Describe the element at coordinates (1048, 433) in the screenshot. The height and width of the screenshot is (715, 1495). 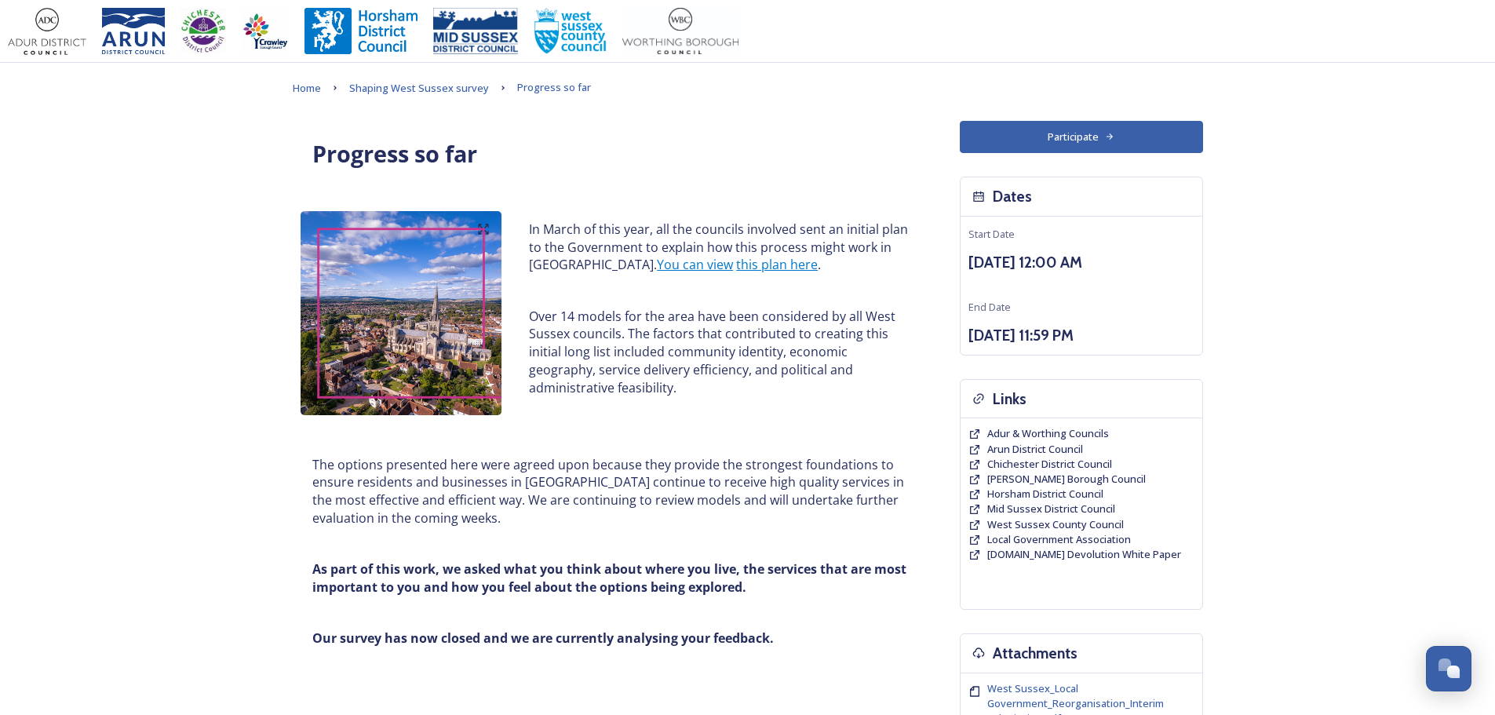
I see `a: Adur & Worthing Councils` at that location.